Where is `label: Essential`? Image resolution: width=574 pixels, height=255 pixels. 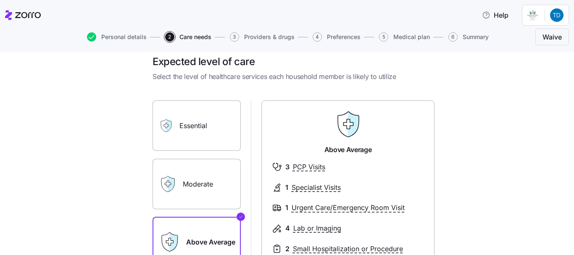 label: Essential is located at coordinates (197, 126).